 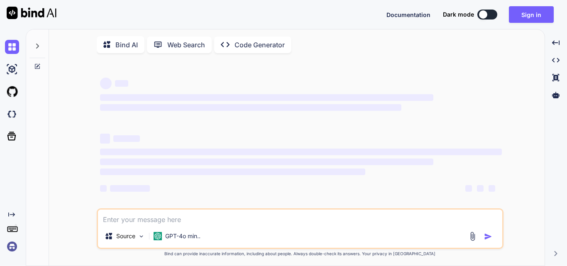 I want to click on p: GPT-4o min.., so click(x=183, y=236).